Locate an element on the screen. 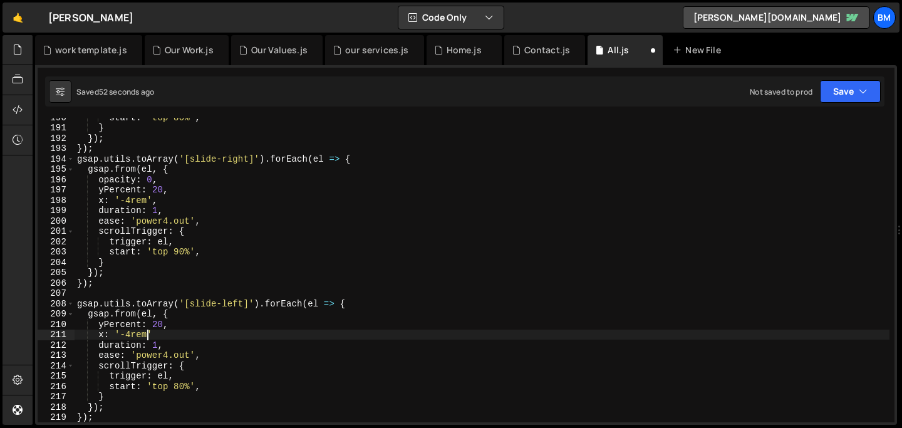 The height and width of the screenshot is (428, 902). div: Saved is located at coordinates (115, 91).